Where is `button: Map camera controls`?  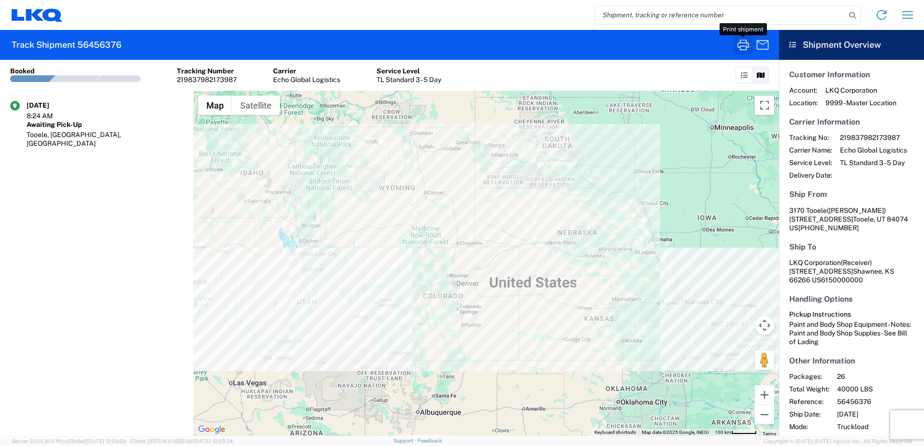
button: Map camera controls is located at coordinates (764, 326).